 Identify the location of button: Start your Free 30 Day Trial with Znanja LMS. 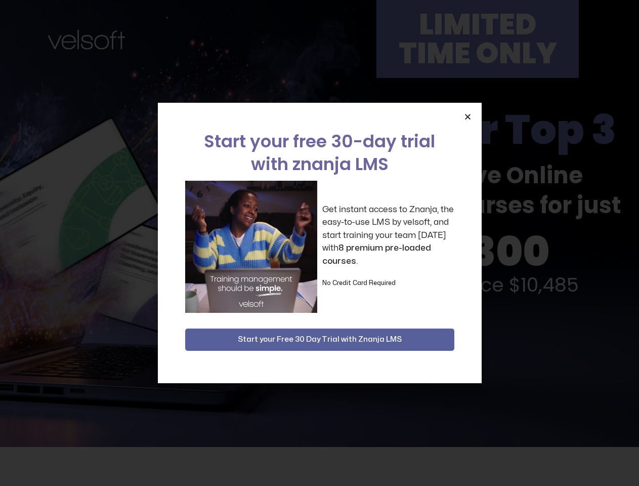
(320, 340).